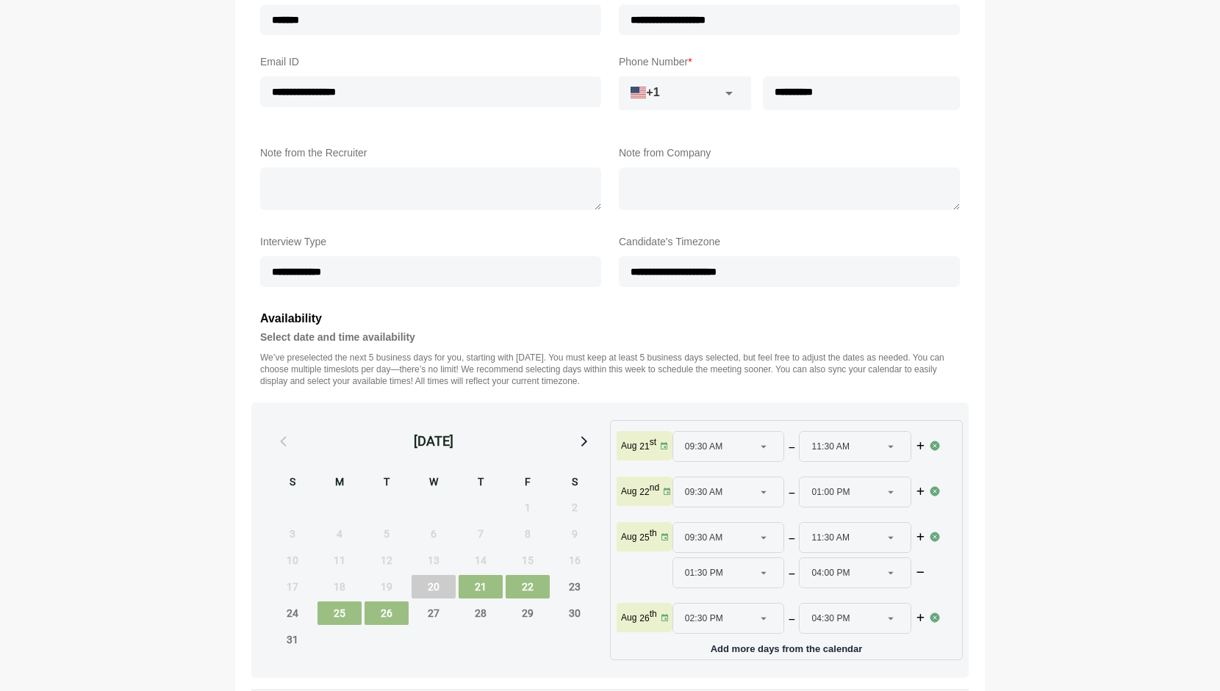  I want to click on span: Monday, August 11, 2025, so click(339, 561).